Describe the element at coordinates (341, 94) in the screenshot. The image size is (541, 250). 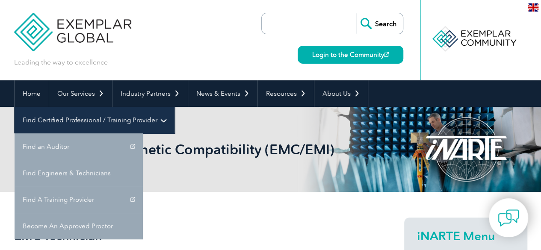
I see `a: About Us` at that location.